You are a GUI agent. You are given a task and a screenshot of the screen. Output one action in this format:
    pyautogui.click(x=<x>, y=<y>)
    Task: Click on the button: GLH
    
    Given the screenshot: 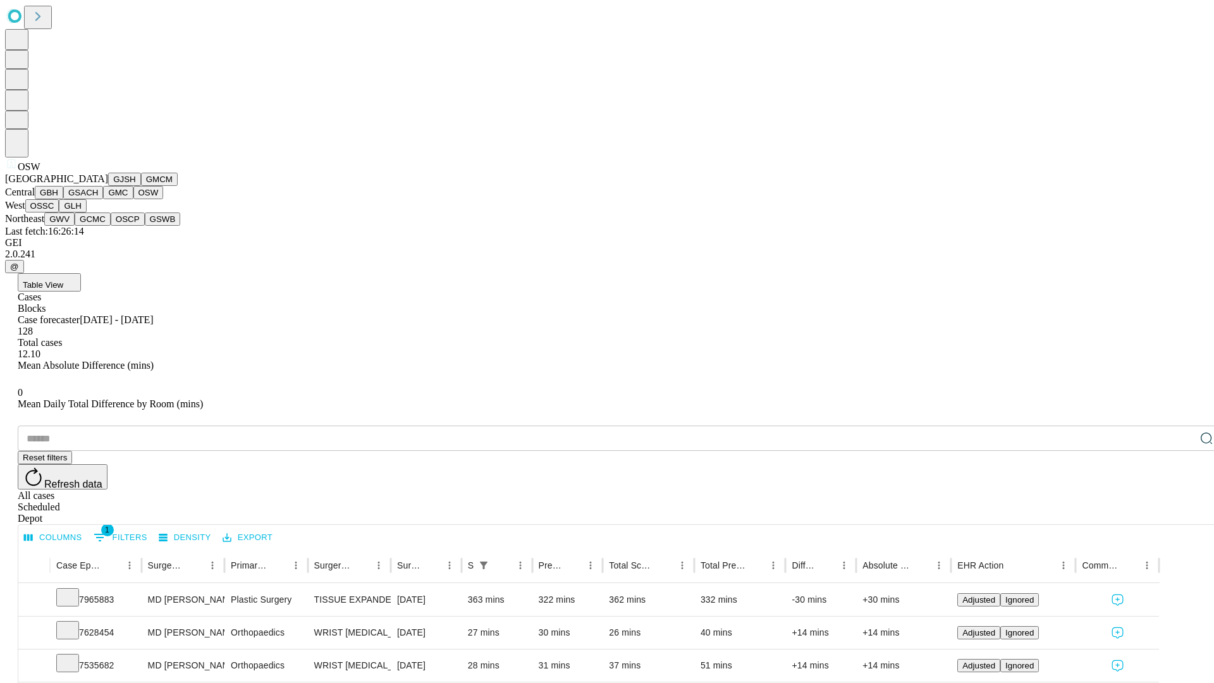 What is the action you would take?
    pyautogui.click(x=72, y=206)
    